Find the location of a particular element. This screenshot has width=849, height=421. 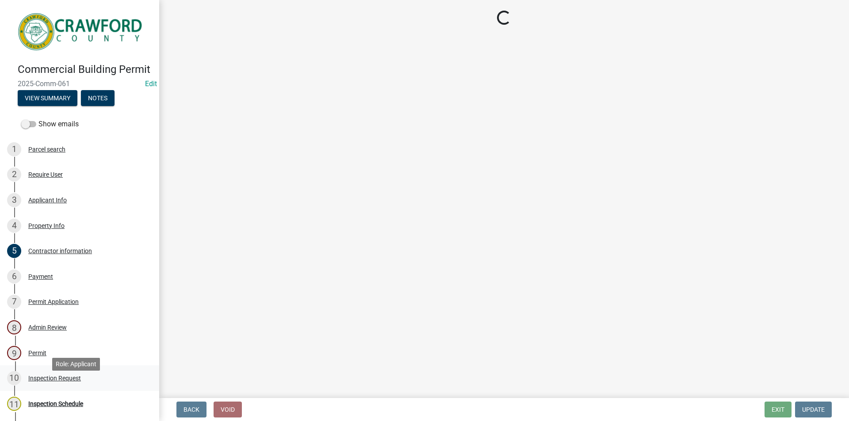

div: Inspection Request is located at coordinates (54, 379).